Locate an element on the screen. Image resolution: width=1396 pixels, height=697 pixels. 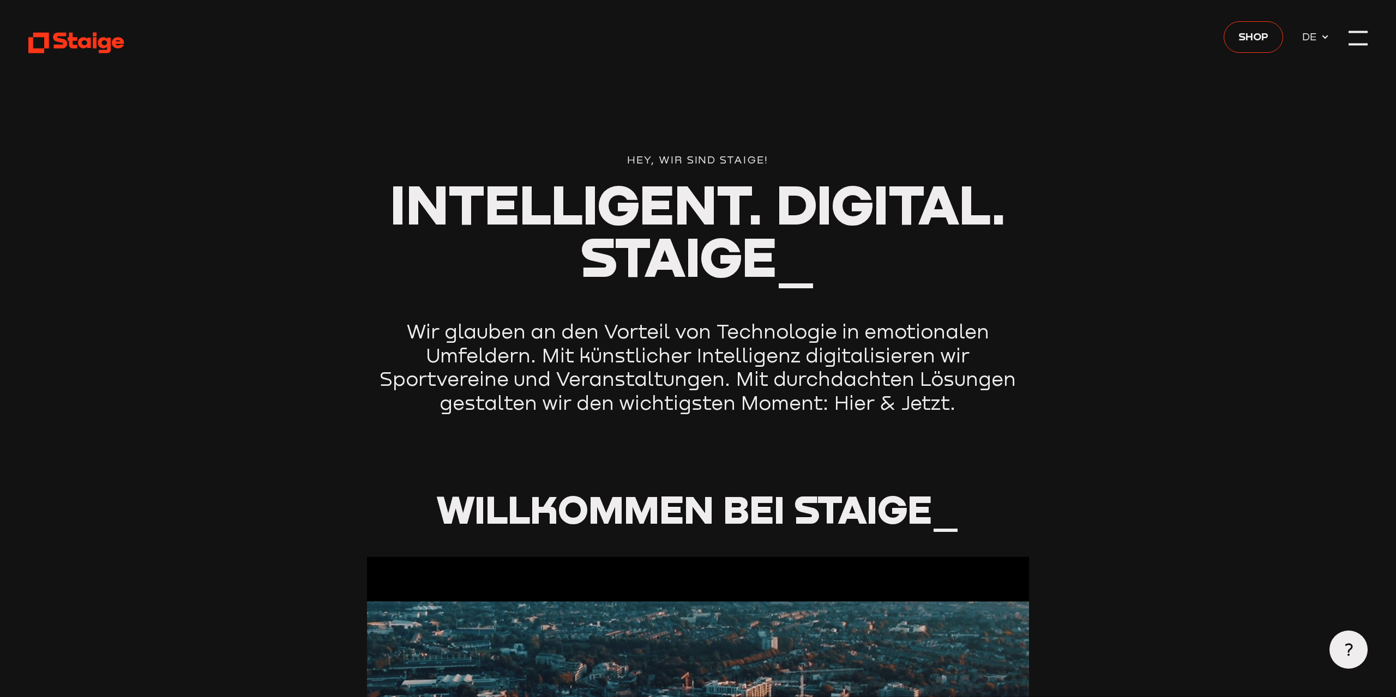
span: Intelligent. Digital. Staige_ is located at coordinates (698, 230).